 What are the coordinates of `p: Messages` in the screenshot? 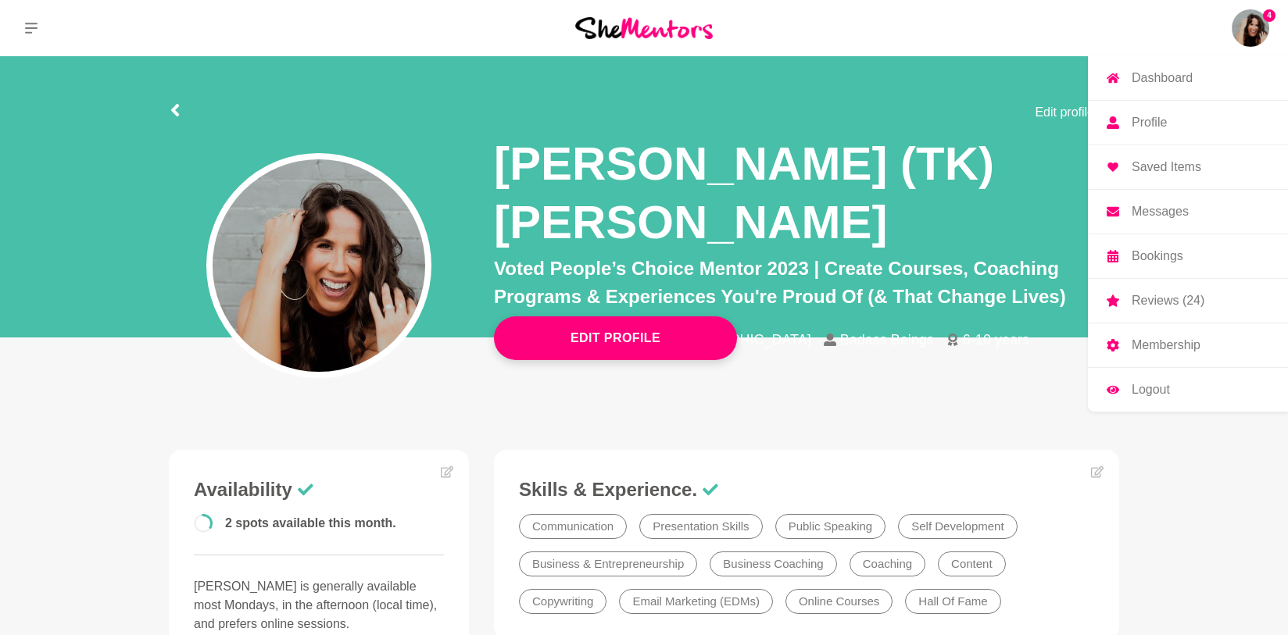 It's located at (1160, 212).